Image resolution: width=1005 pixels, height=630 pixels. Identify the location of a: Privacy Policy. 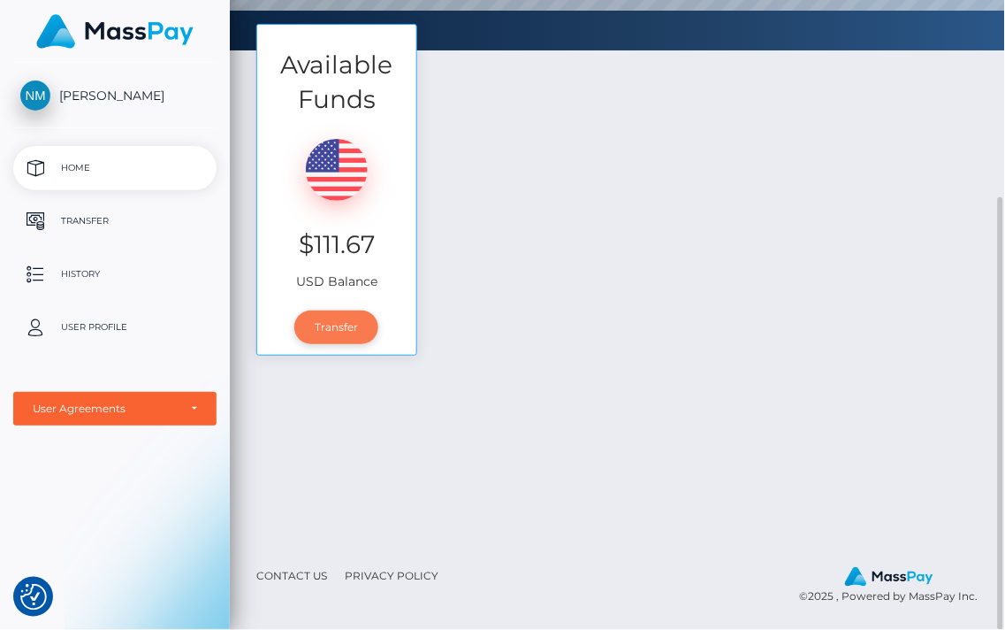
(392, 575).